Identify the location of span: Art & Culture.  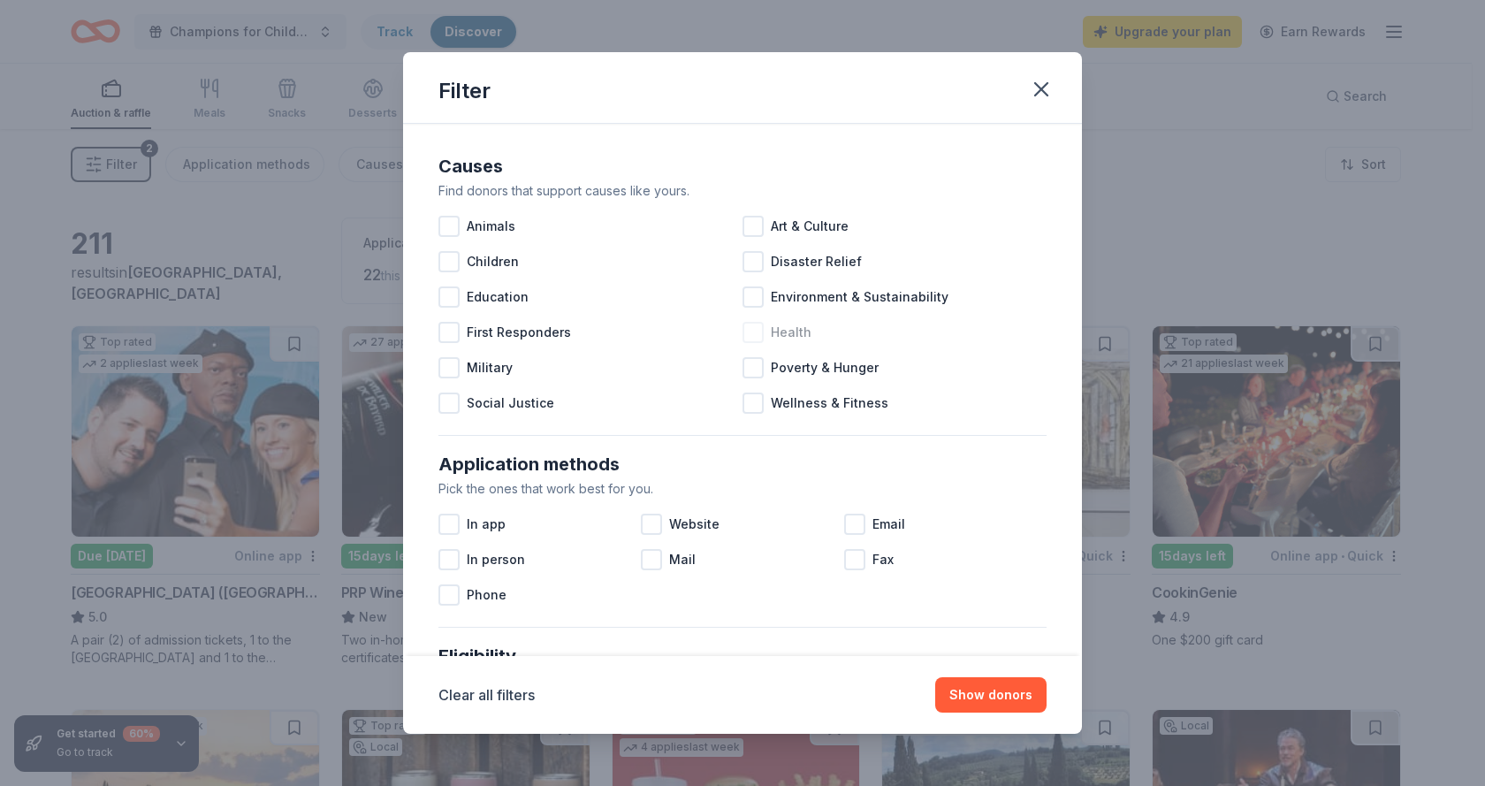
(810, 226).